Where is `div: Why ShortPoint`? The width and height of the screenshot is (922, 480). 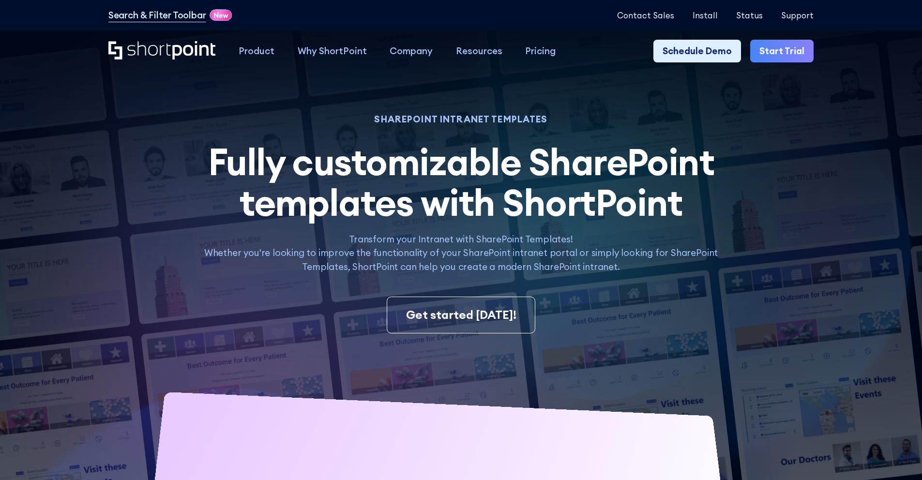
div: Why ShortPoint is located at coordinates (332, 51).